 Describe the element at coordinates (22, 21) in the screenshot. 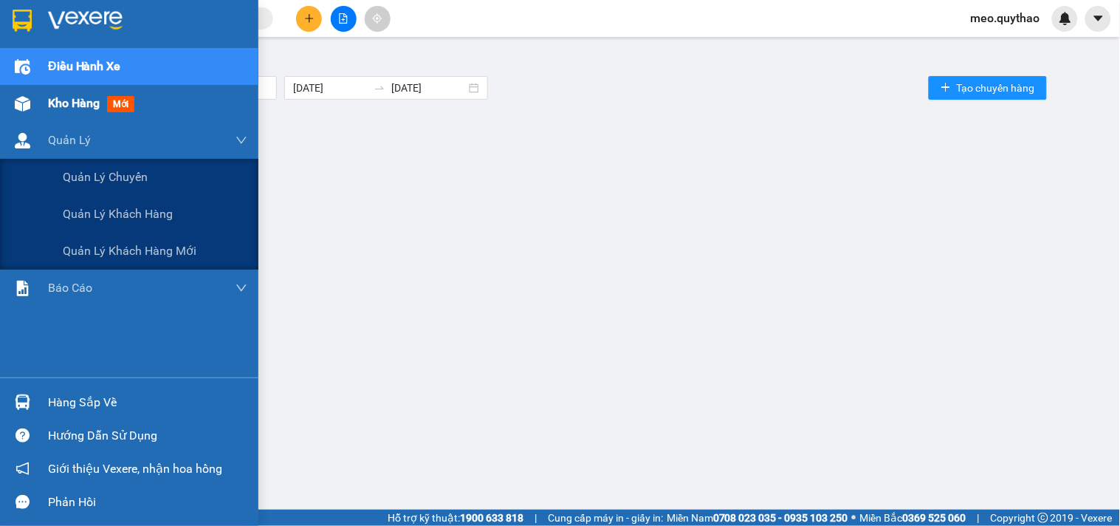

I see `img: logo-vxr` at that location.